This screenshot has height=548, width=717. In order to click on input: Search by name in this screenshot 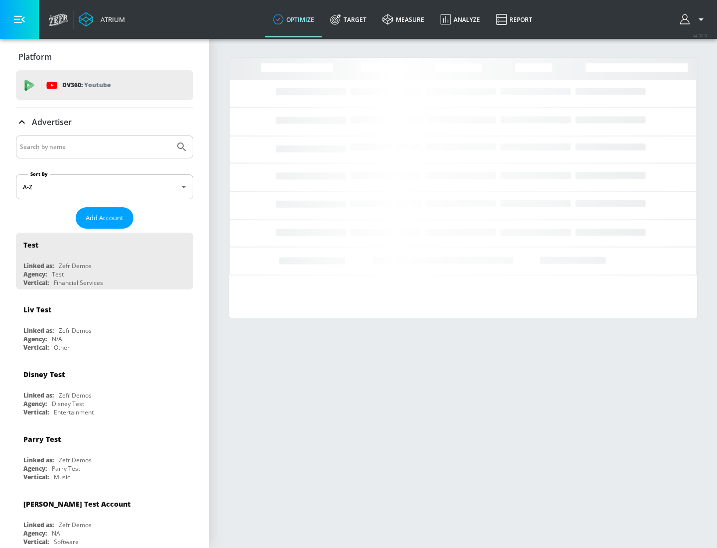, I will do `click(95, 147)`.